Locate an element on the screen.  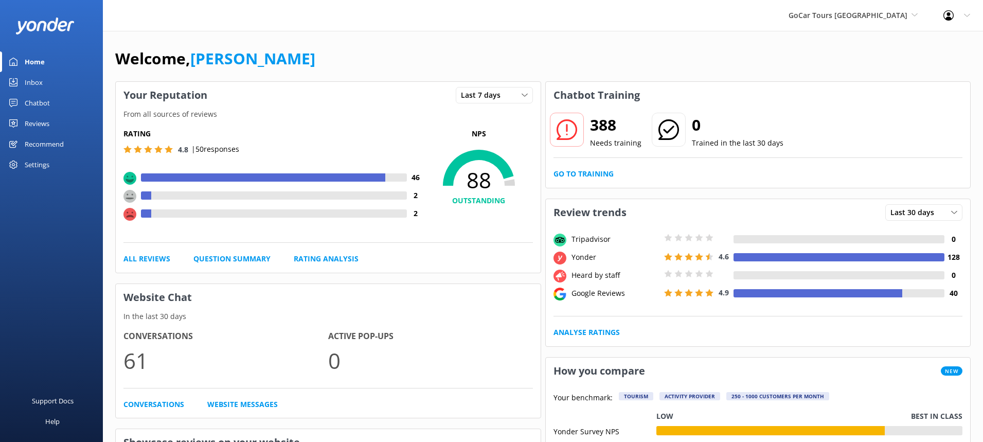
span: Last 7 days is located at coordinates (484, 95).